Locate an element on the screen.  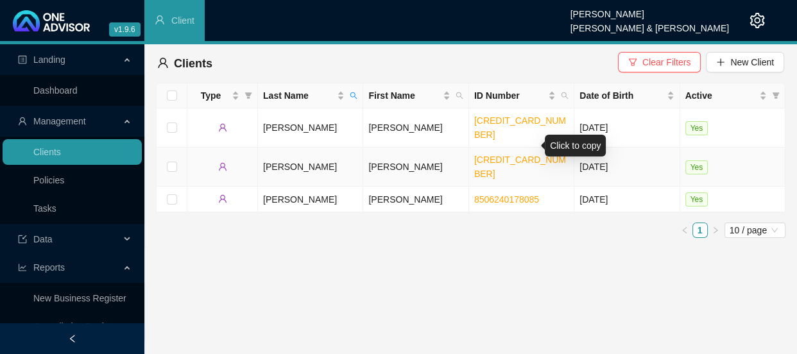
span: Clear Filters is located at coordinates (666, 62).